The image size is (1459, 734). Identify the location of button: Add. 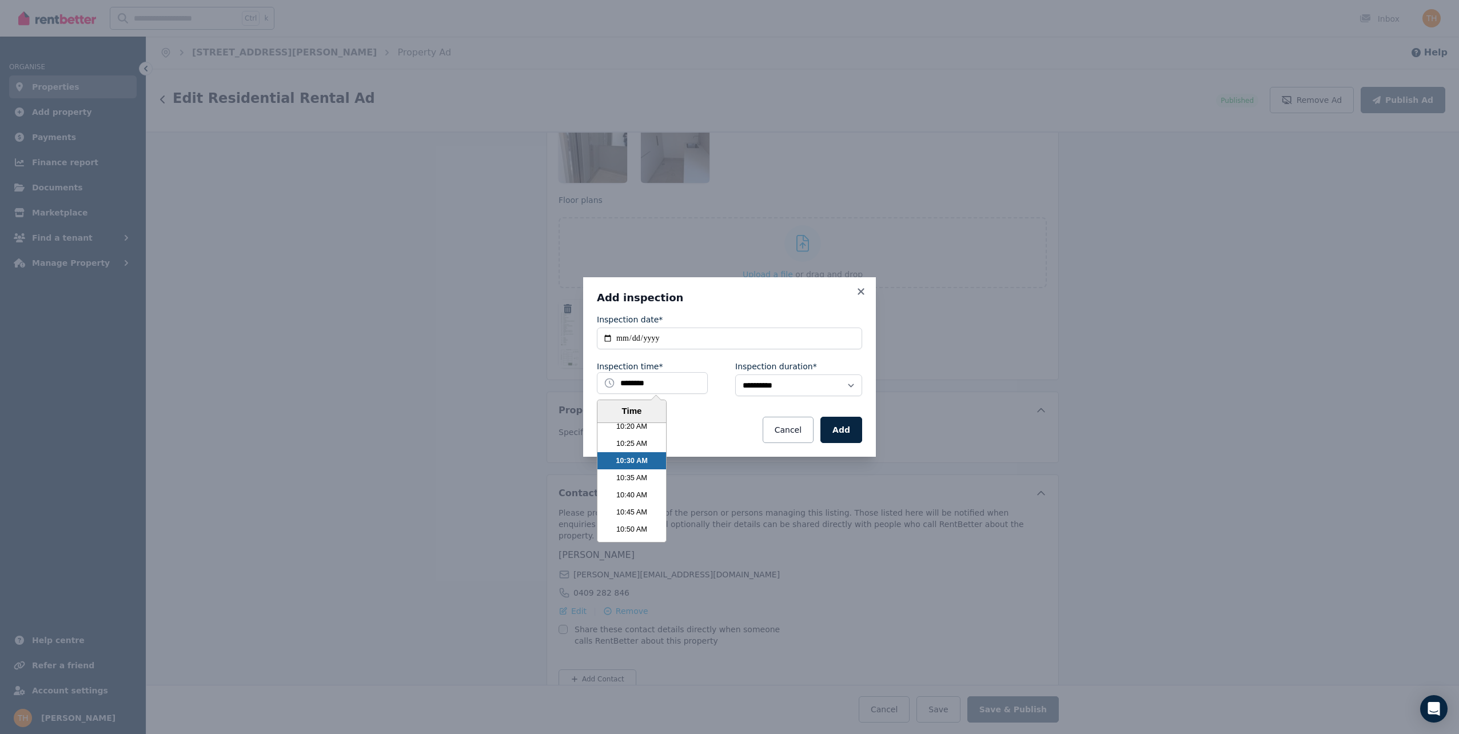
(841, 430).